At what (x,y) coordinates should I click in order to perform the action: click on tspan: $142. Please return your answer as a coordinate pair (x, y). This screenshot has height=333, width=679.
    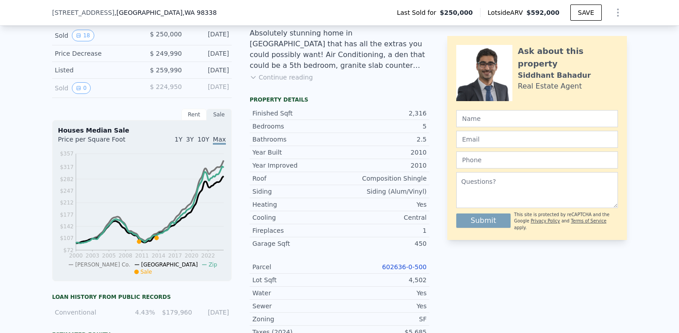
    Looking at the image, I should click on (66, 226).